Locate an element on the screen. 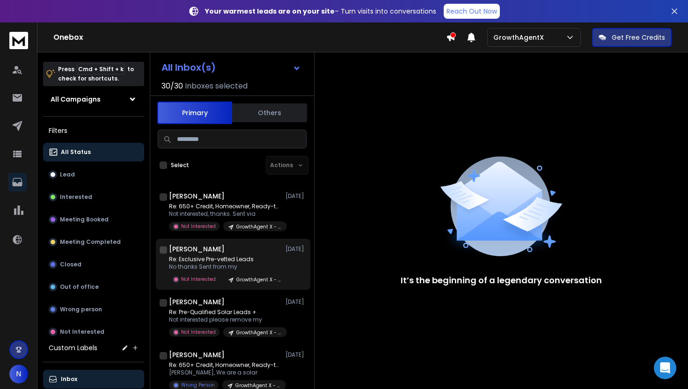 The image size is (688, 389). p: Wrong person is located at coordinates (81, 309).